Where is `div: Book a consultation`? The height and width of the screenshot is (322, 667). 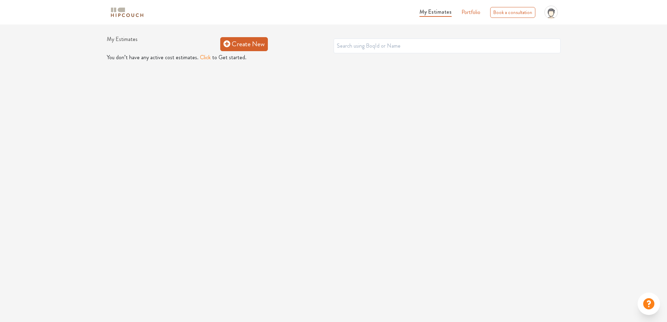 div: Book a consultation is located at coordinates (512, 12).